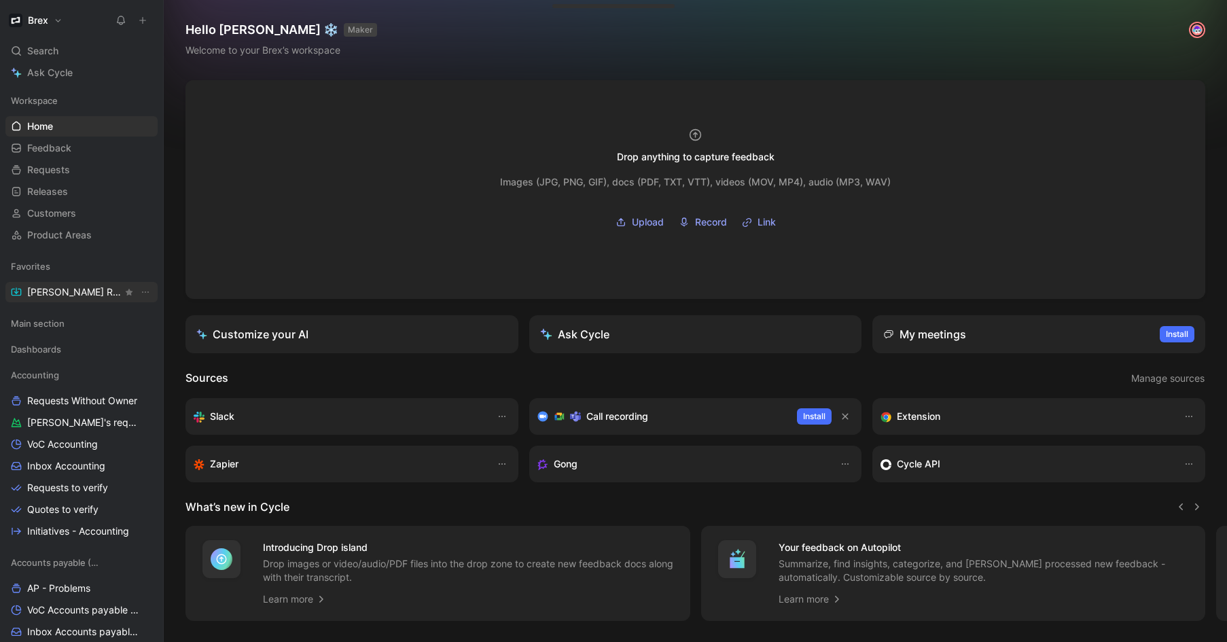 This screenshot has height=642, width=1227. Describe the element at coordinates (145, 292) in the screenshot. I see `button: View actions` at that location.